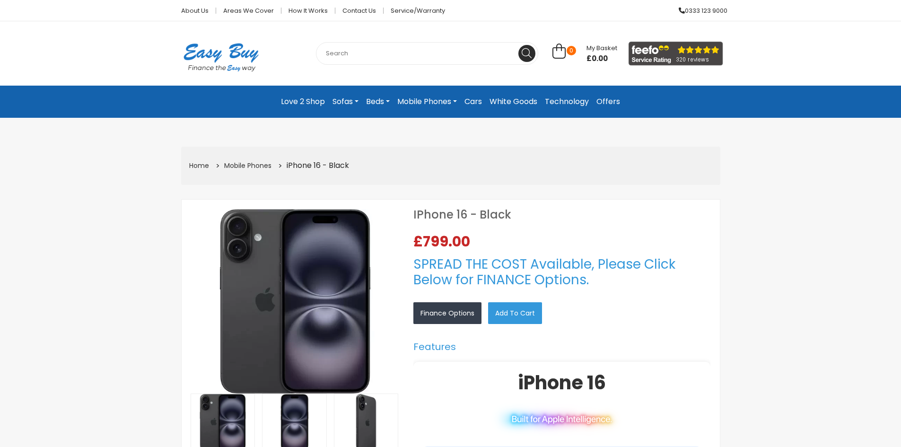  What do you see at coordinates (444, 242) in the screenshot?
I see `span: £799.00` at bounding box center [444, 242].